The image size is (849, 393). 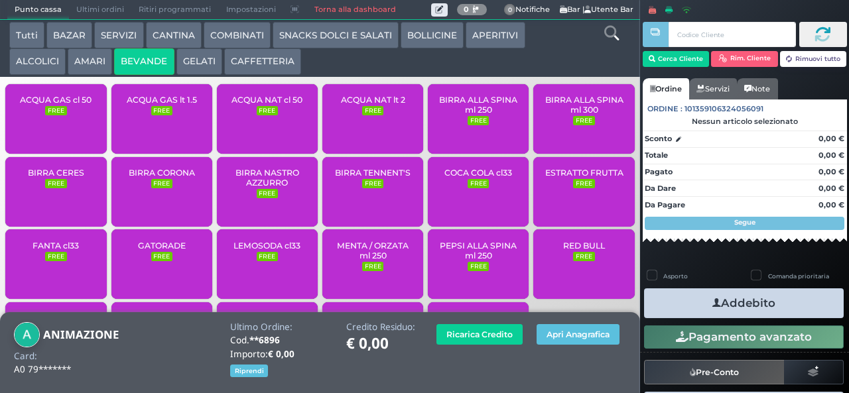 I want to click on button: Ricarica Credito, so click(x=480, y=334).